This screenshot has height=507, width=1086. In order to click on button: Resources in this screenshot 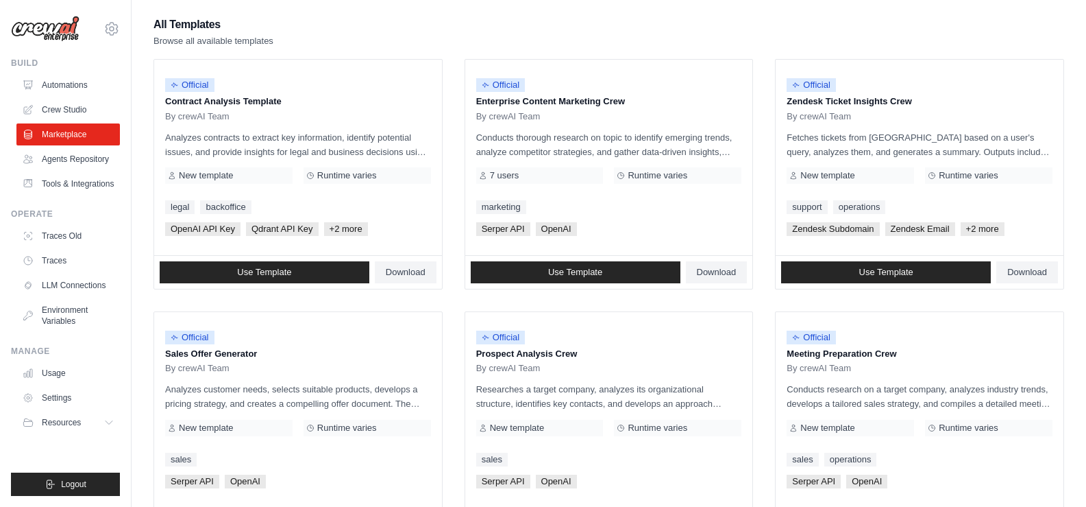, I will do `click(68, 422)`.